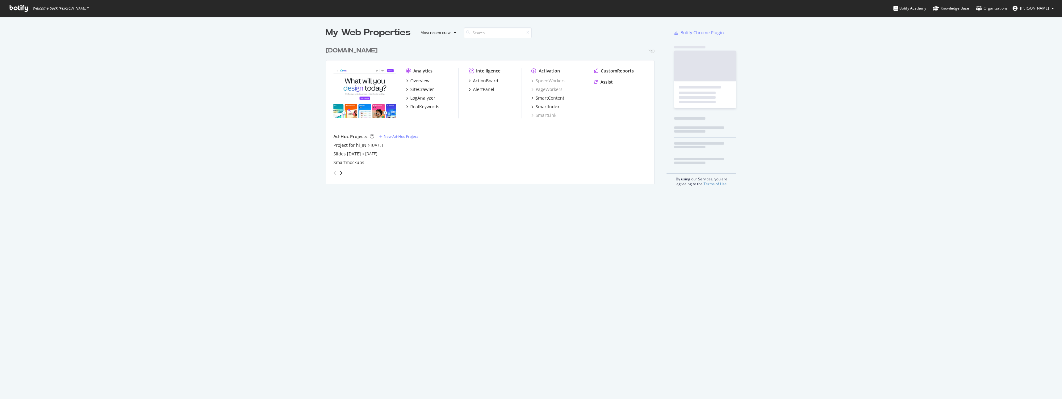  What do you see at coordinates (545, 107) in the screenshot?
I see `a: SmartIndex` at bounding box center [545, 107].